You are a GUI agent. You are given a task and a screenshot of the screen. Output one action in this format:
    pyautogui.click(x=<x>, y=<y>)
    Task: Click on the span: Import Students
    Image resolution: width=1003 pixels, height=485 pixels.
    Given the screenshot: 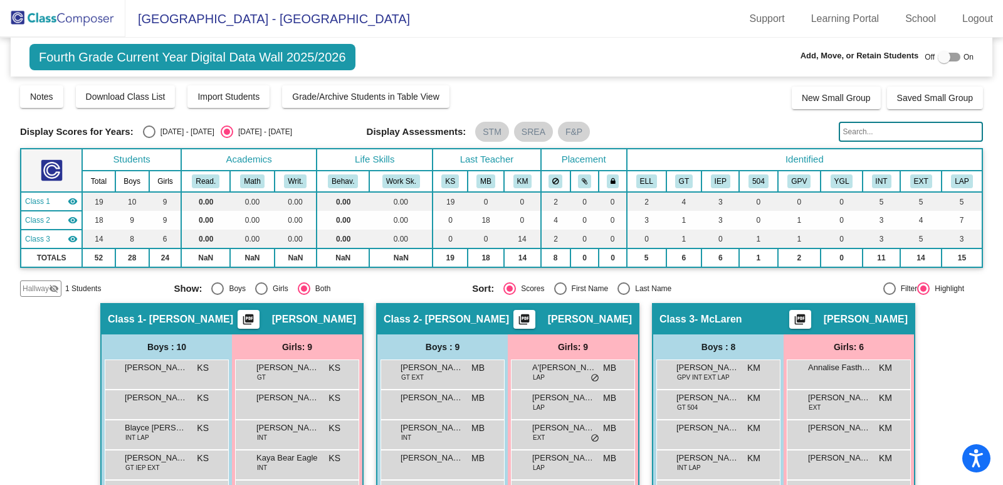 What is the action you would take?
    pyautogui.click(x=228, y=97)
    